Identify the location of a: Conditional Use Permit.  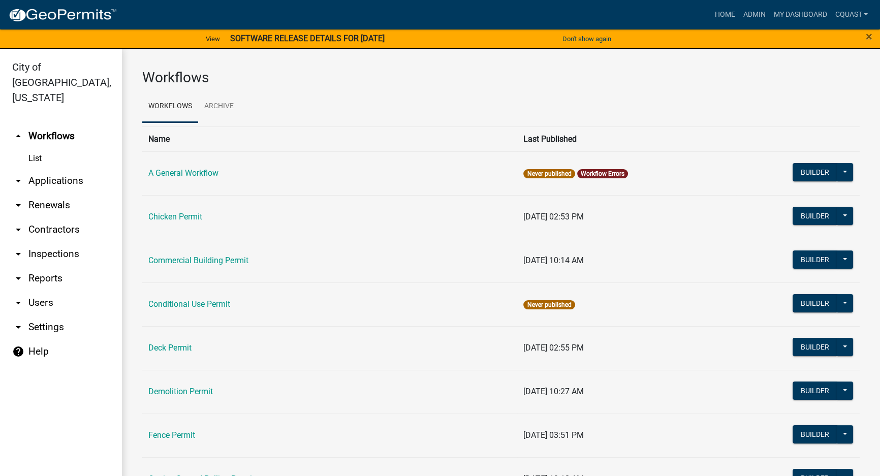
(189, 304).